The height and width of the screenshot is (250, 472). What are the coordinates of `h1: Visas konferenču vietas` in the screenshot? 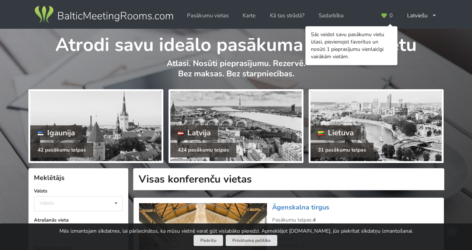 It's located at (288, 179).